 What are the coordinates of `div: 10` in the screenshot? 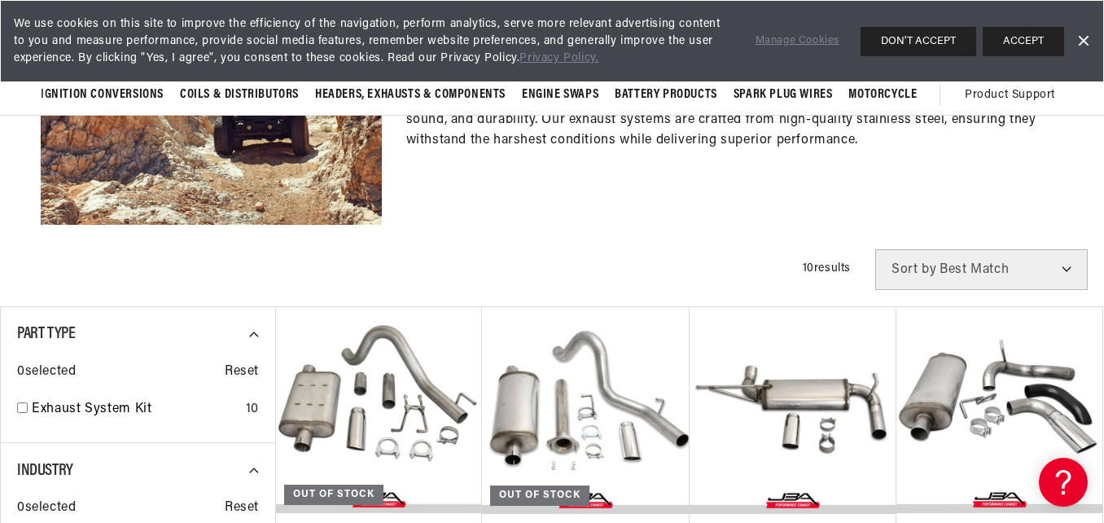 It's located at (252, 410).